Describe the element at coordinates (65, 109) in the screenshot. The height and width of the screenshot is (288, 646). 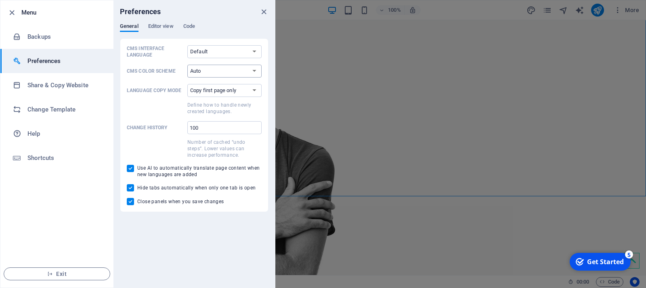
I see `h6: Change Template` at that location.